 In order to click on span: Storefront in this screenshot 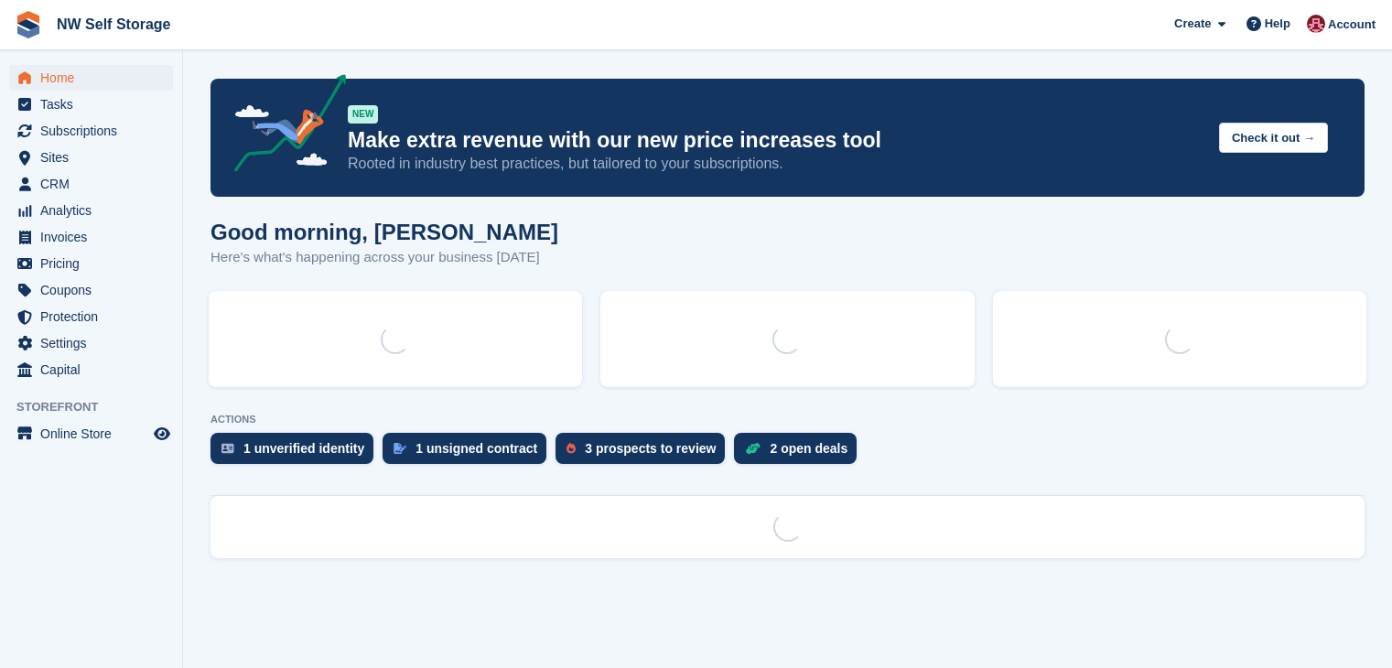, I will do `click(99, 407)`.